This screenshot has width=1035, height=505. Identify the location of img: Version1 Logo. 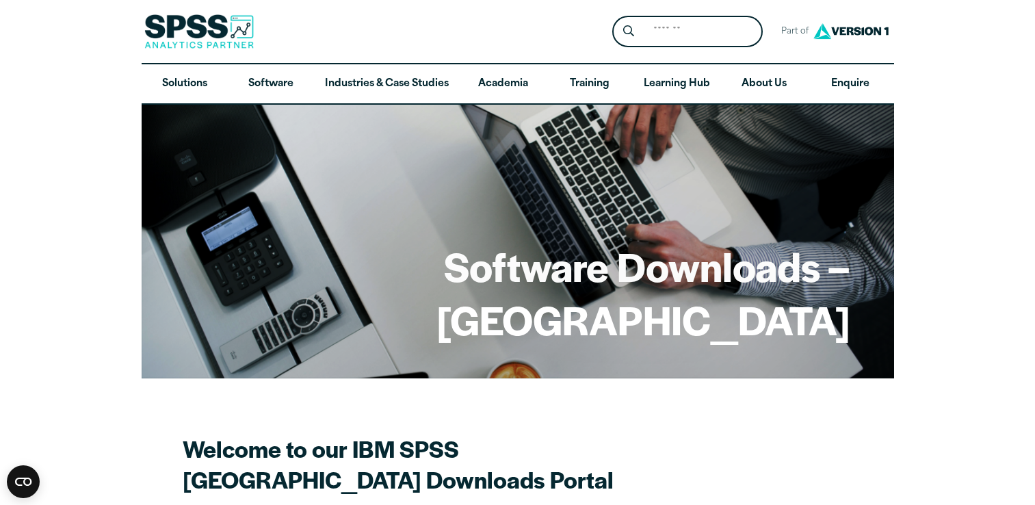
(851, 31).